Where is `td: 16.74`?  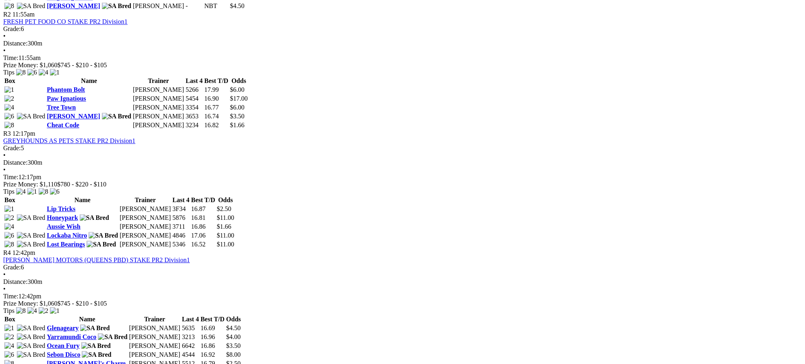 td: 16.74 is located at coordinates (216, 116).